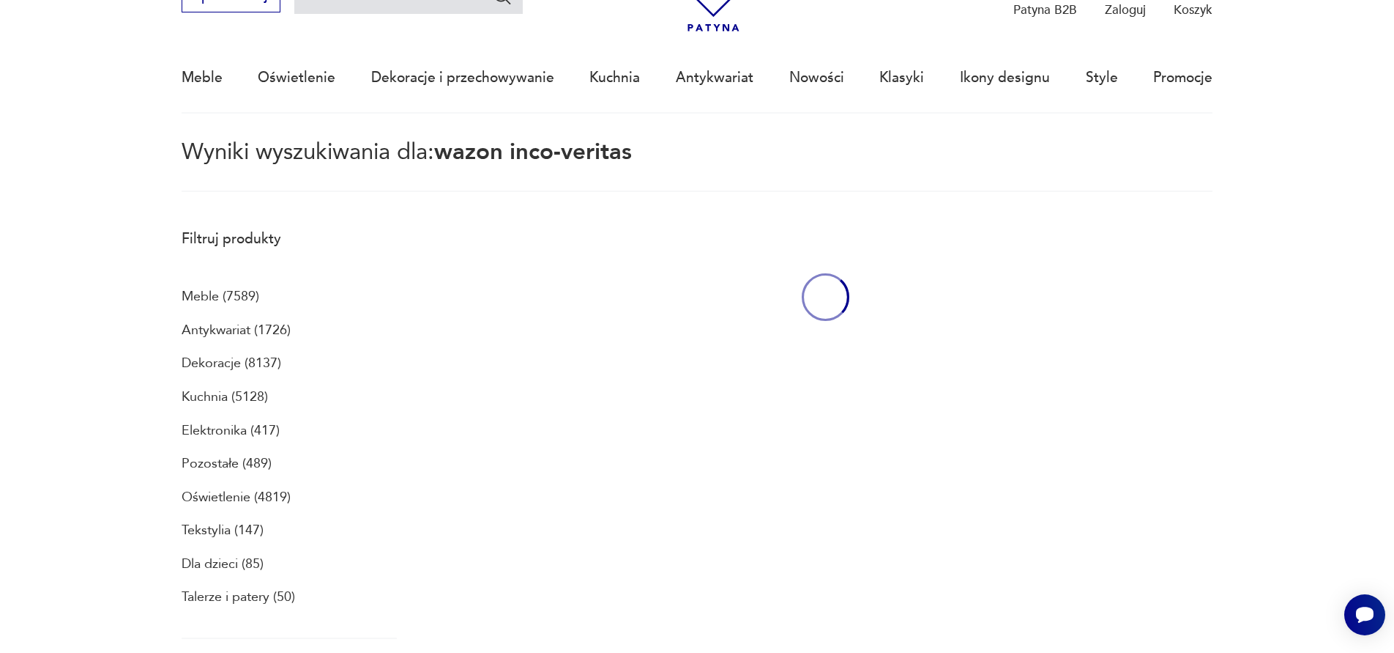  What do you see at coordinates (715, 78) in the screenshot?
I see `a: Antykwariat` at bounding box center [715, 78].